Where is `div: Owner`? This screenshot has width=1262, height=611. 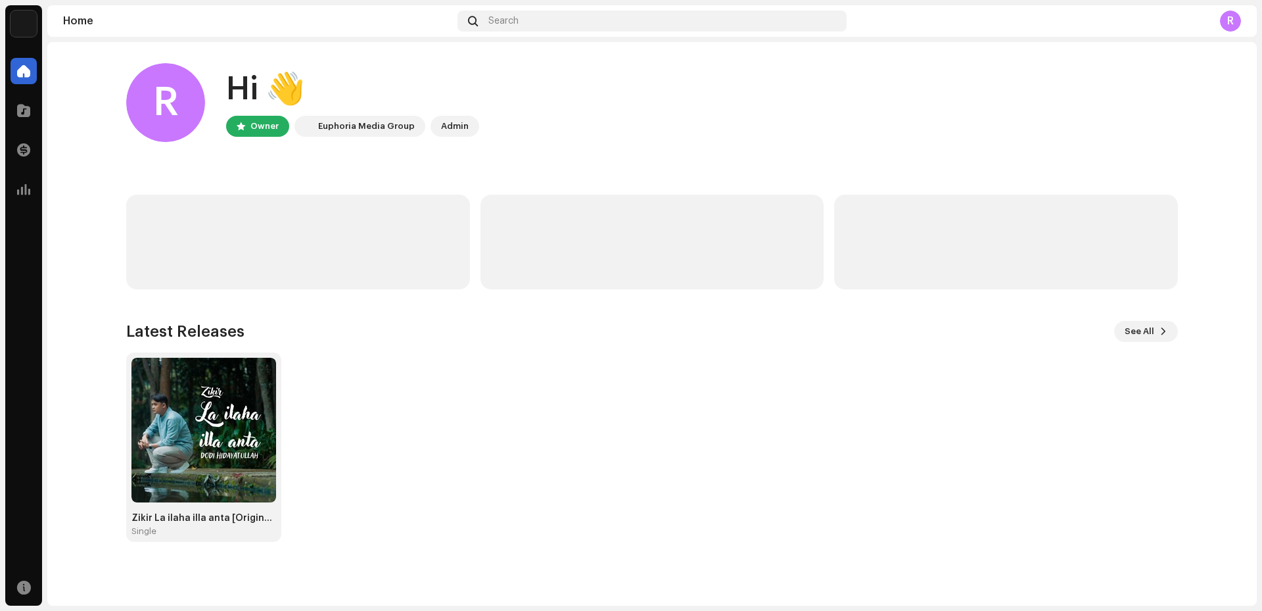 div: Owner is located at coordinates (264, 126).